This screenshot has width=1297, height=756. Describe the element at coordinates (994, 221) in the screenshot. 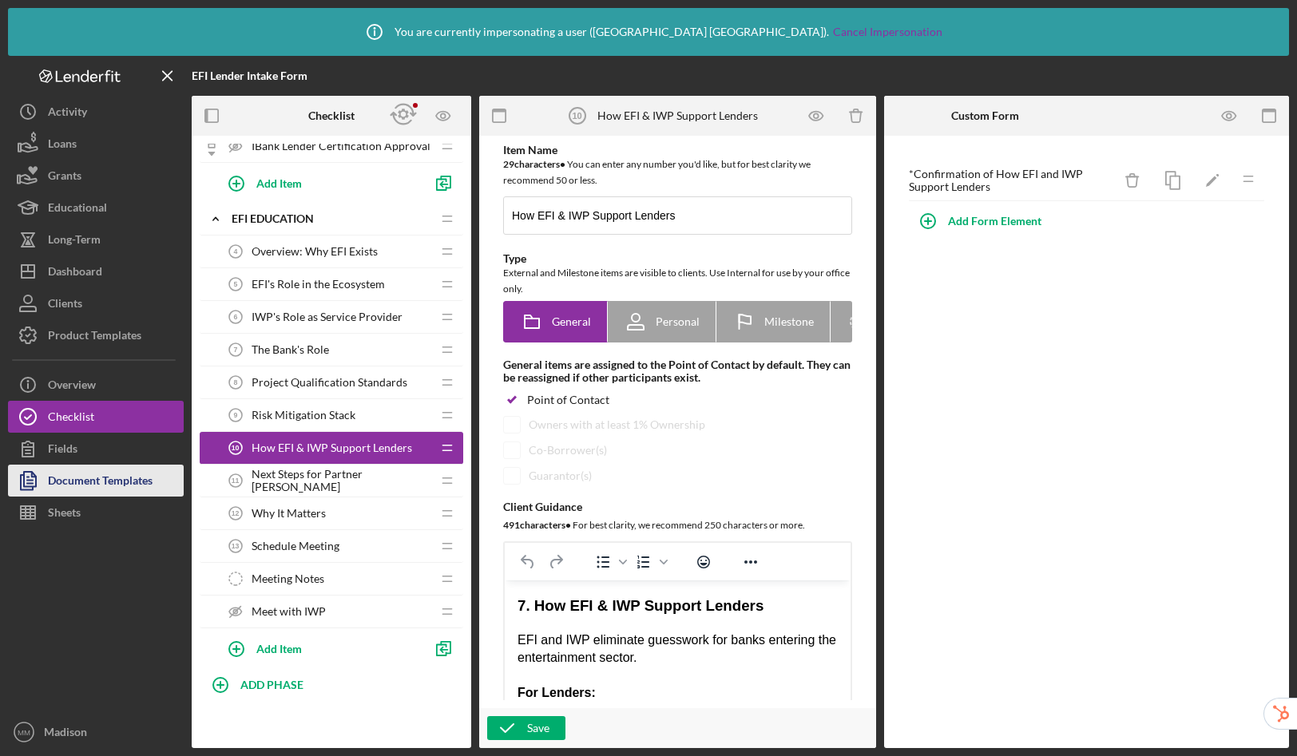

I see `div: Add Form Element` at that location.